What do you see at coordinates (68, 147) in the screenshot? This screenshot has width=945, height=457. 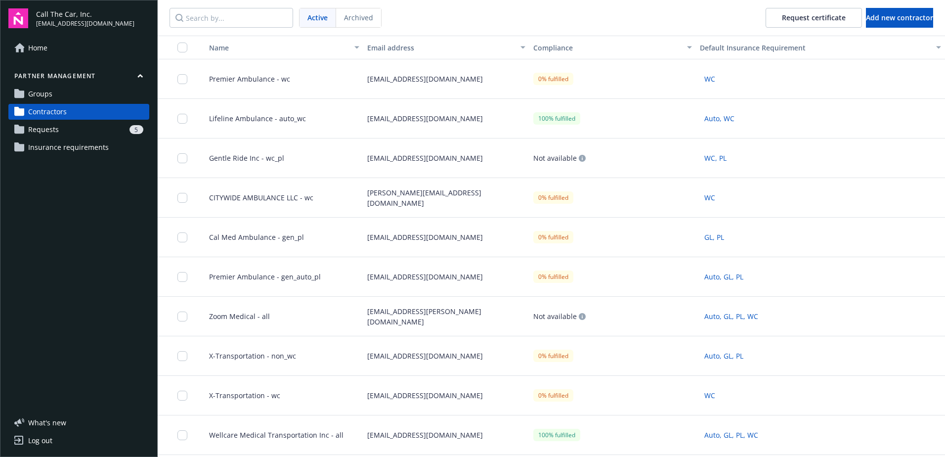 I see `span: Insurance requirements` at bounding box center [68, 147].